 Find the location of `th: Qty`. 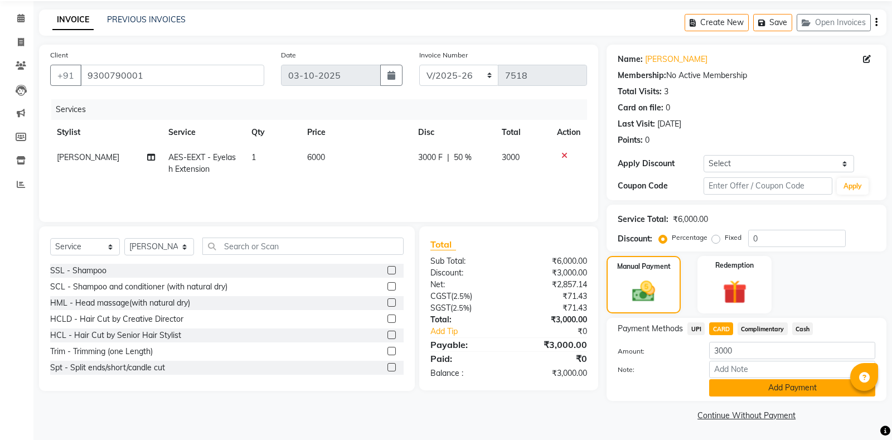

th: Qty is located at coordinates (273, 132).